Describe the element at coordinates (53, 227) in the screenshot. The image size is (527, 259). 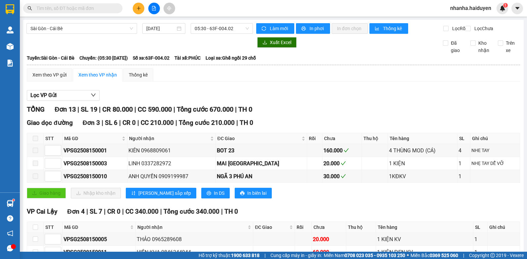
I see `th: STT` at that location.